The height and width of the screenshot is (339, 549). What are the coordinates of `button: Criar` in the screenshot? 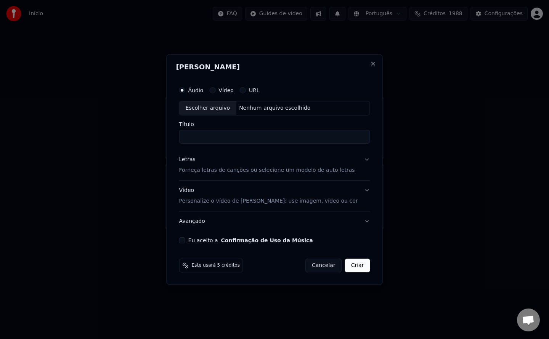 It's located at (358, 266).